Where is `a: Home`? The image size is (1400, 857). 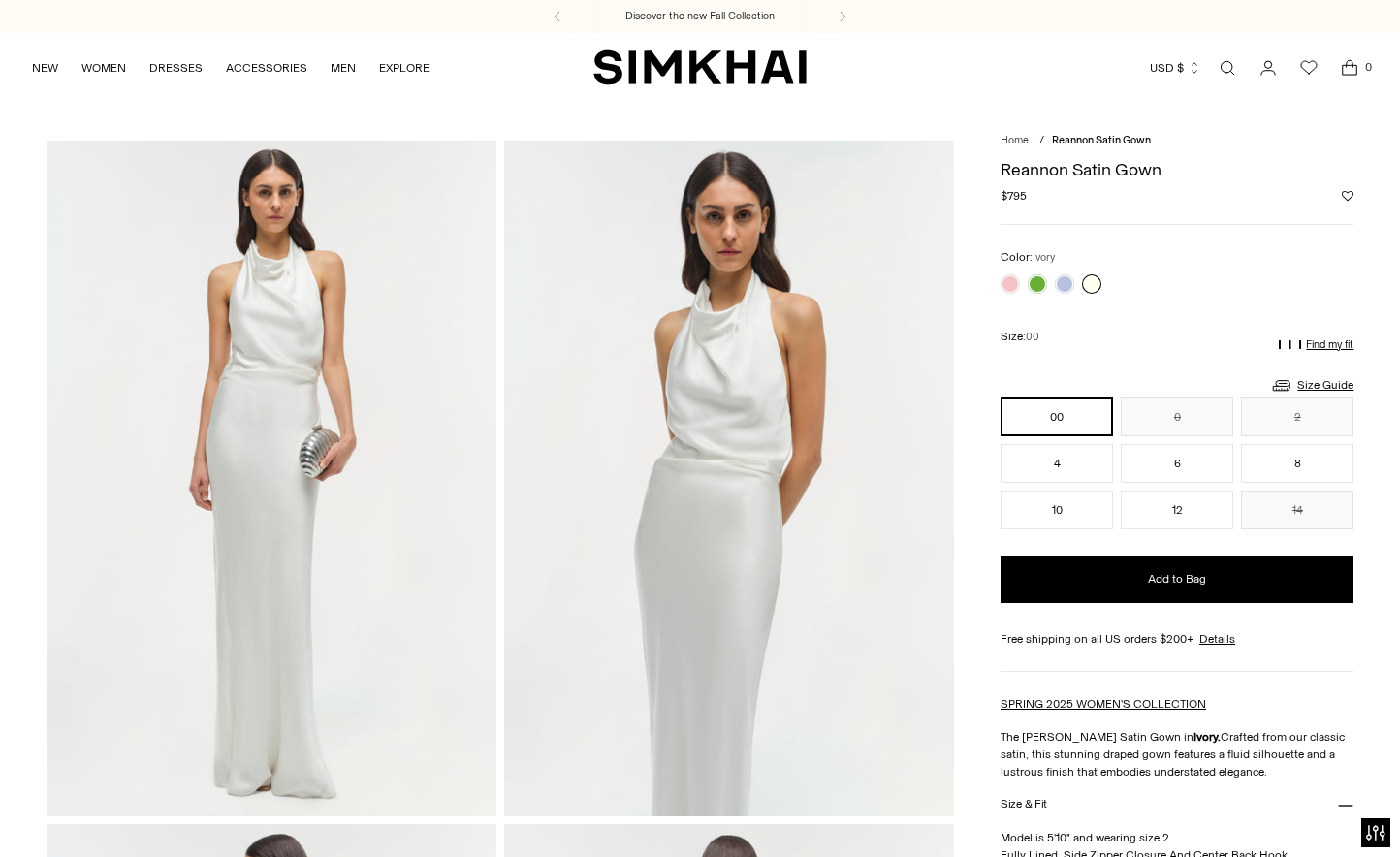 a: Home is located at coordinates (1014, 140).